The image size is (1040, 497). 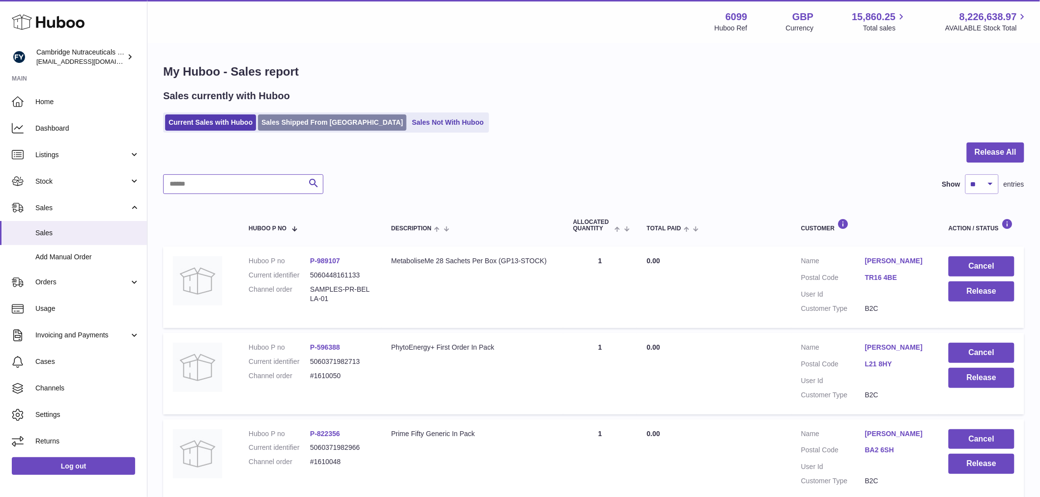 What do you see at coordinates (19, 57) in the screenshot?
I see `img: huboo@camnutra.com` at bounding box center [19, 57].